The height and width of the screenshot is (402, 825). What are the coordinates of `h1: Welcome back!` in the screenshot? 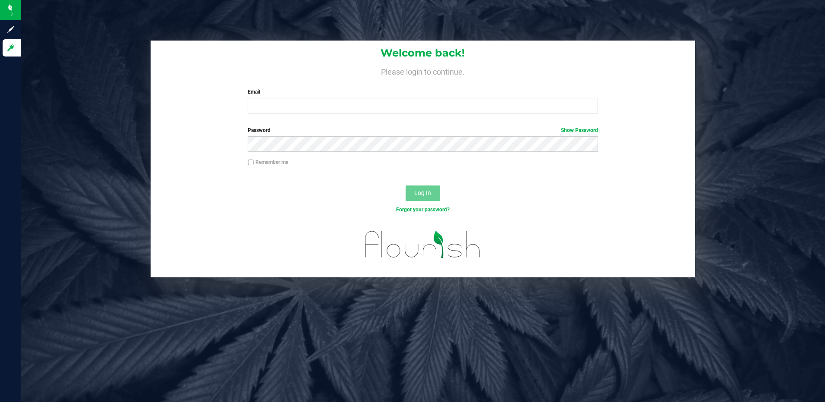 It's located at (423, 53).